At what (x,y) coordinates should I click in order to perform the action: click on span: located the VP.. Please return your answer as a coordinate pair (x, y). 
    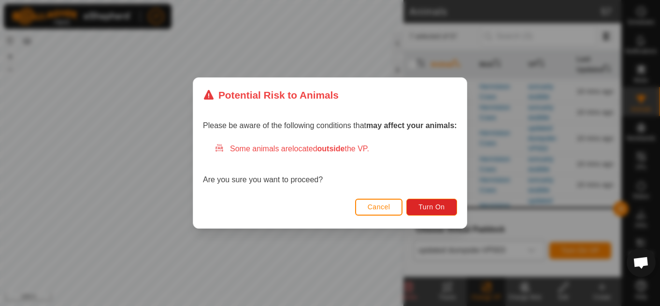
    Looking at the image, I should click on (330, 148).